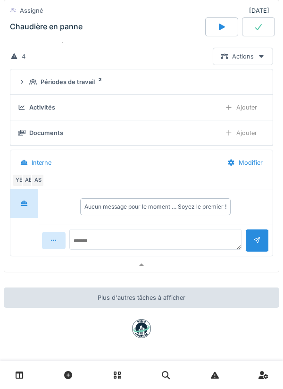 The image size is (283, 389). I want to click on div: Assigné, so click(31, 10).